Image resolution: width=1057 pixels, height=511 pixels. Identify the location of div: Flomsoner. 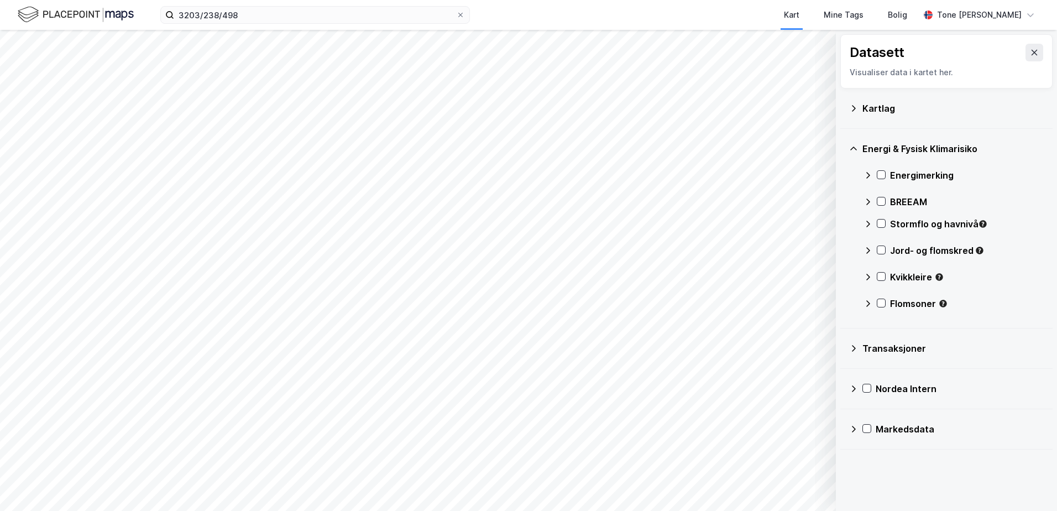
(967, 304).